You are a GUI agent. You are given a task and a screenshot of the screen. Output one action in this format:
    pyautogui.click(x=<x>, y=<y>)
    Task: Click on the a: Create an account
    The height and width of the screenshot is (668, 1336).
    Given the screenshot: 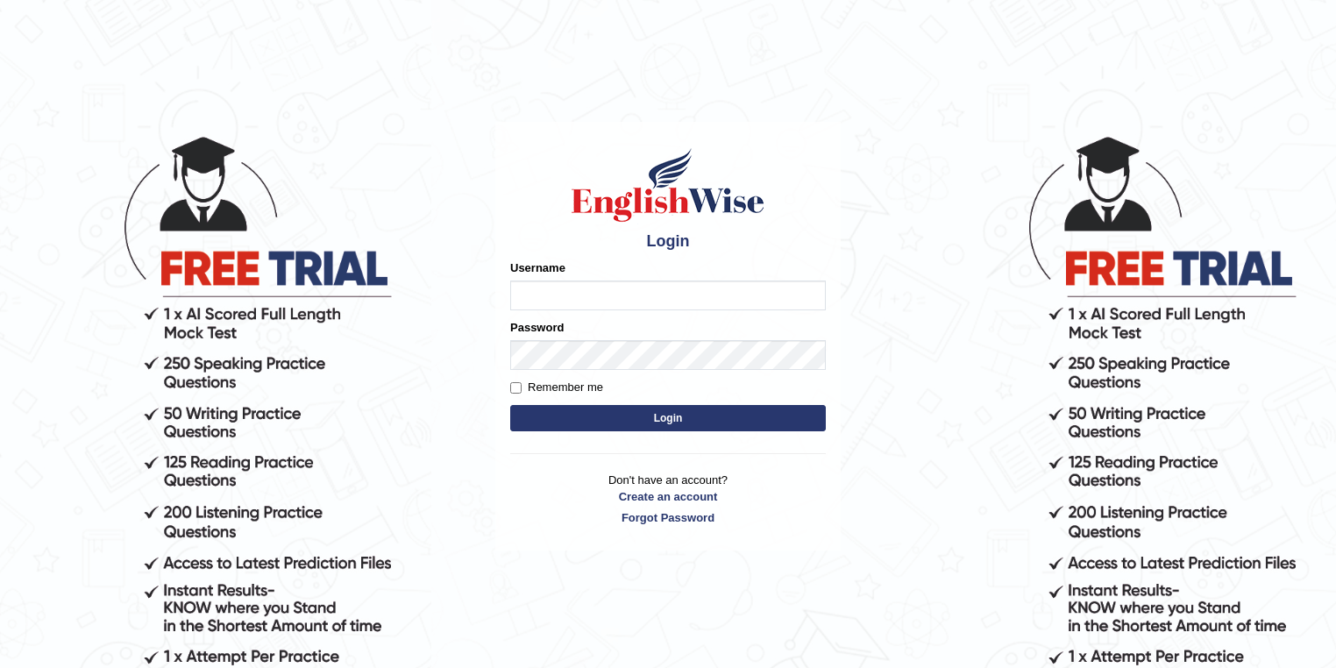 What is the action you would take?
    pyautogui.click(x=668, y=496)
    